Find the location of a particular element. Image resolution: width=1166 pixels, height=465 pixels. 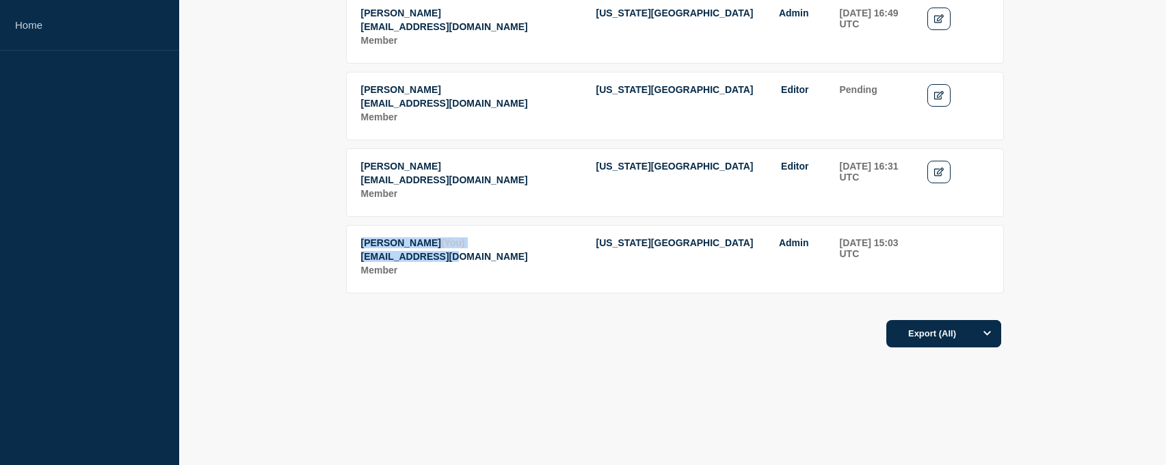

td: Last sign-in: 2025-08-06 16:49 UTC is located at coordinates (876, 28).